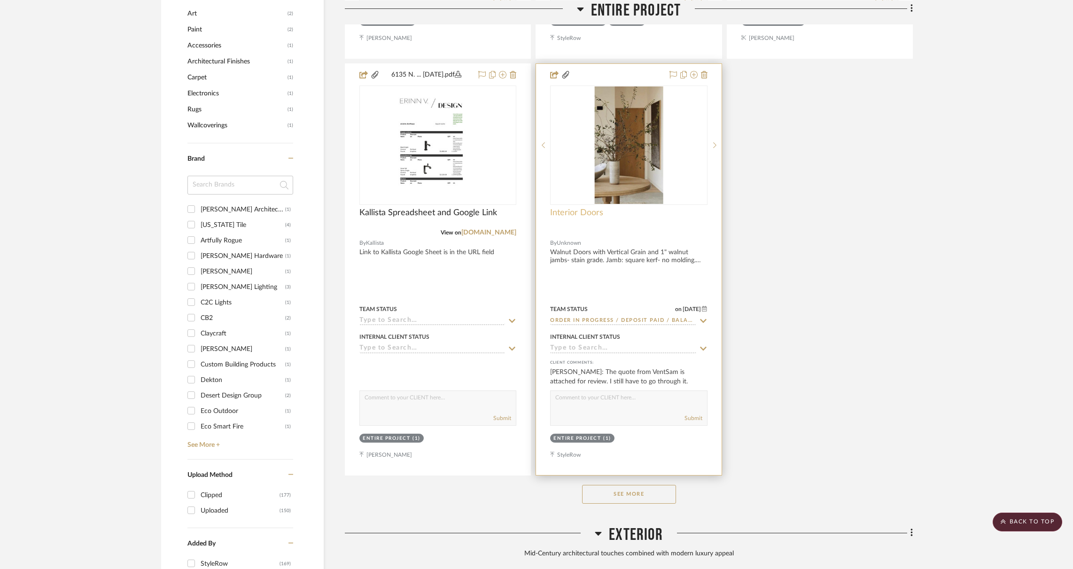 This screenshot has height=569, width=1073. I want to click on span: Interior Doors, so click(577, 213).